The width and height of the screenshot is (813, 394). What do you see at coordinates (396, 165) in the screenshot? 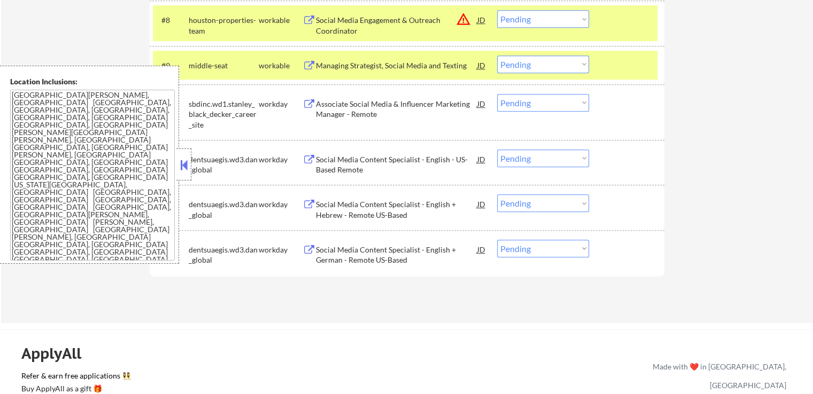
I see `div: Social Media Content Specialist - English - US-Based Remote` at bounding box center [396, 165].